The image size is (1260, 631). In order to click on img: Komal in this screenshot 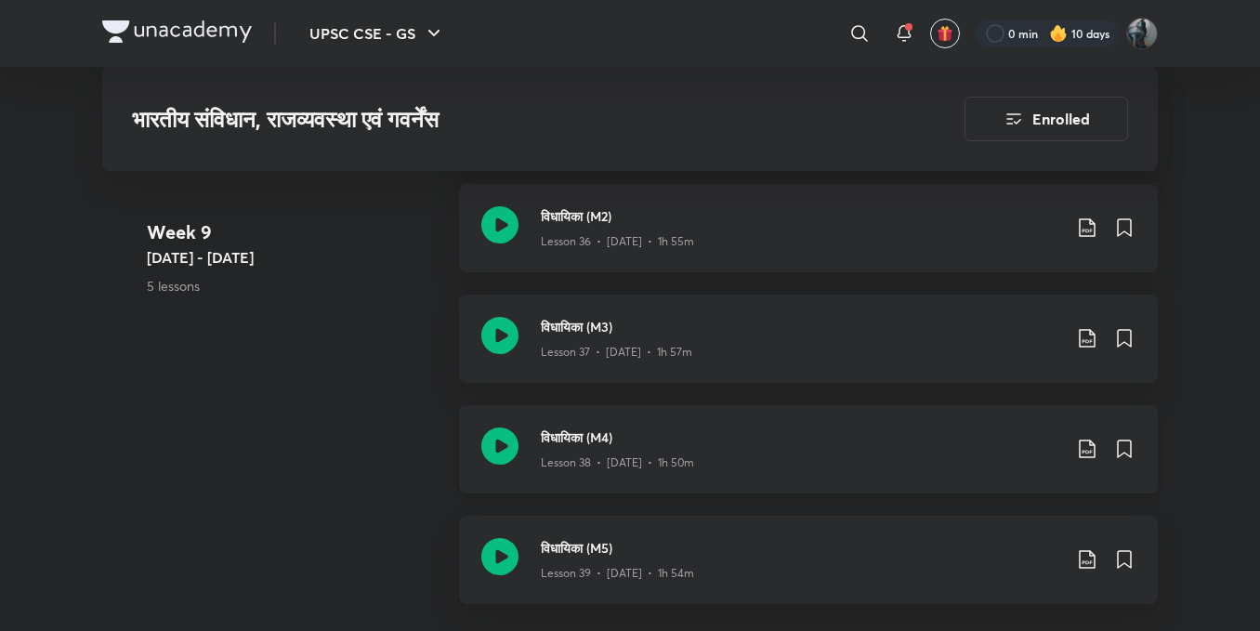, I will do `click(1142, 33)`.